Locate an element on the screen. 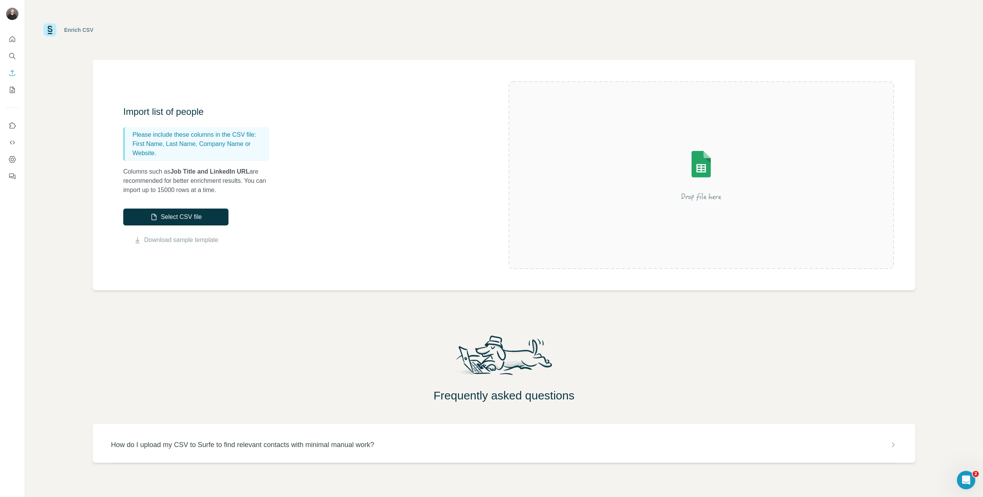 The image size is (983, 497). button: Use Surfe API is located at coordinates (12, 142).